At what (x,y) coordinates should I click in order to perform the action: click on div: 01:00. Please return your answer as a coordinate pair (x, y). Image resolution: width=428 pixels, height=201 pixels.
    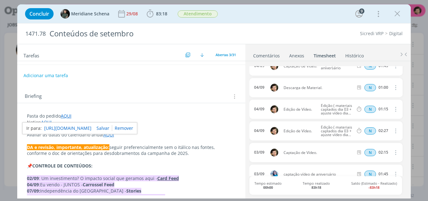
    Looking at the image, I should click on (384, 88).